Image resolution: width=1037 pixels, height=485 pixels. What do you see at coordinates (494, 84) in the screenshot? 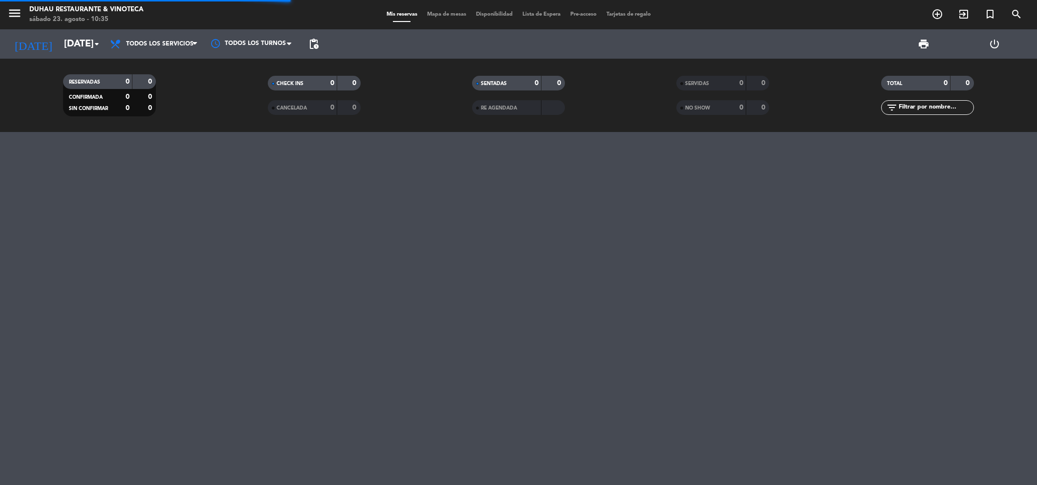
I see `span: SENTADAS` at bounding box center [494, 84].